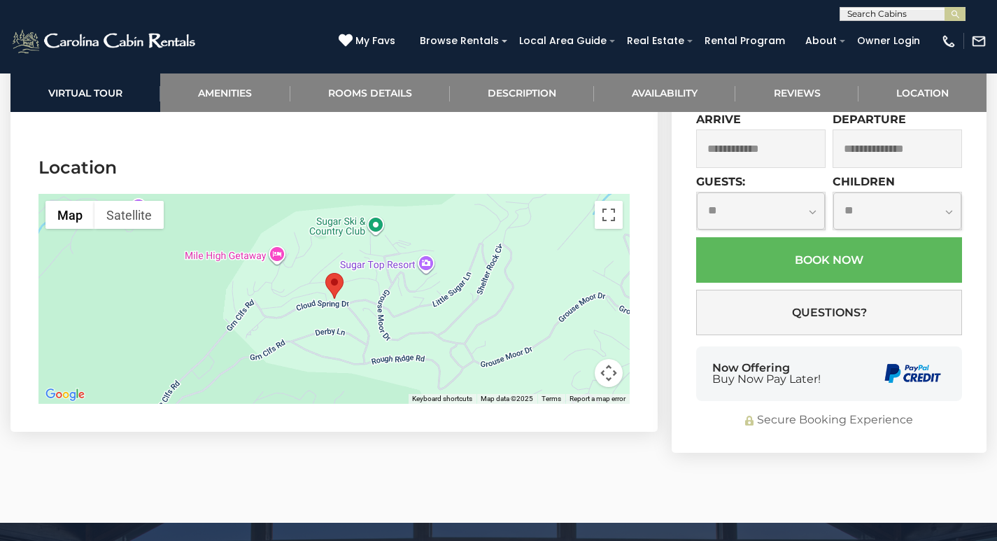  Describe the element at coordinates (766, 379) in the screenshot. I see `span: Buy Now Pay Later!` at that location.